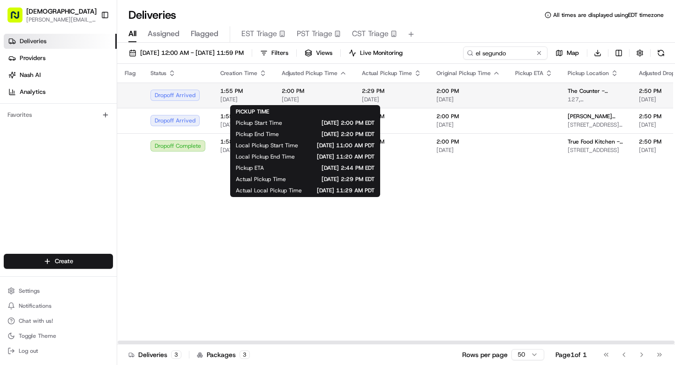 The height and width of the screenshot is (365, 675). Describe the element at coordinates (370, 34) in the screenshot. I see `span: CST Triage` at that location.